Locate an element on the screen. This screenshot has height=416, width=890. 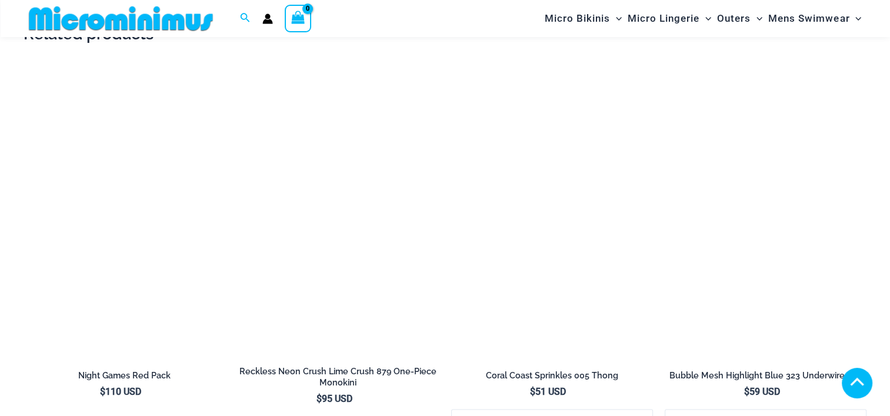
a: Coral Coast Sprinkles 005 Thong is located at coordinates (552, 378).